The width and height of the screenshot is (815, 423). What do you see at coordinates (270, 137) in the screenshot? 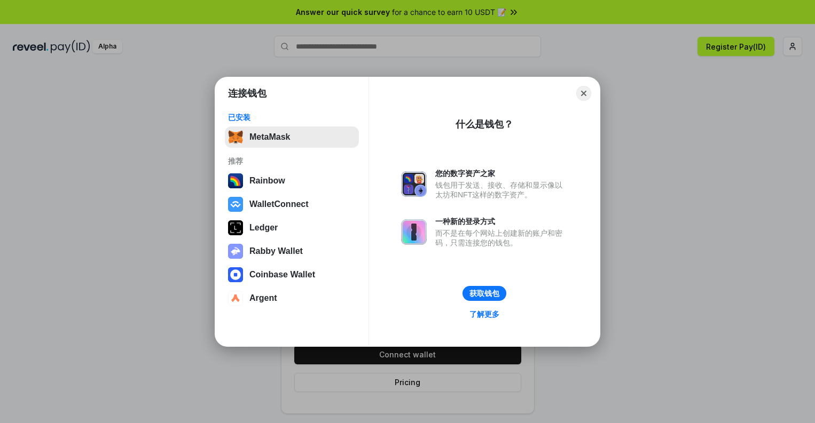
I see `div: MetaMask` at bounding box center [270, 137].